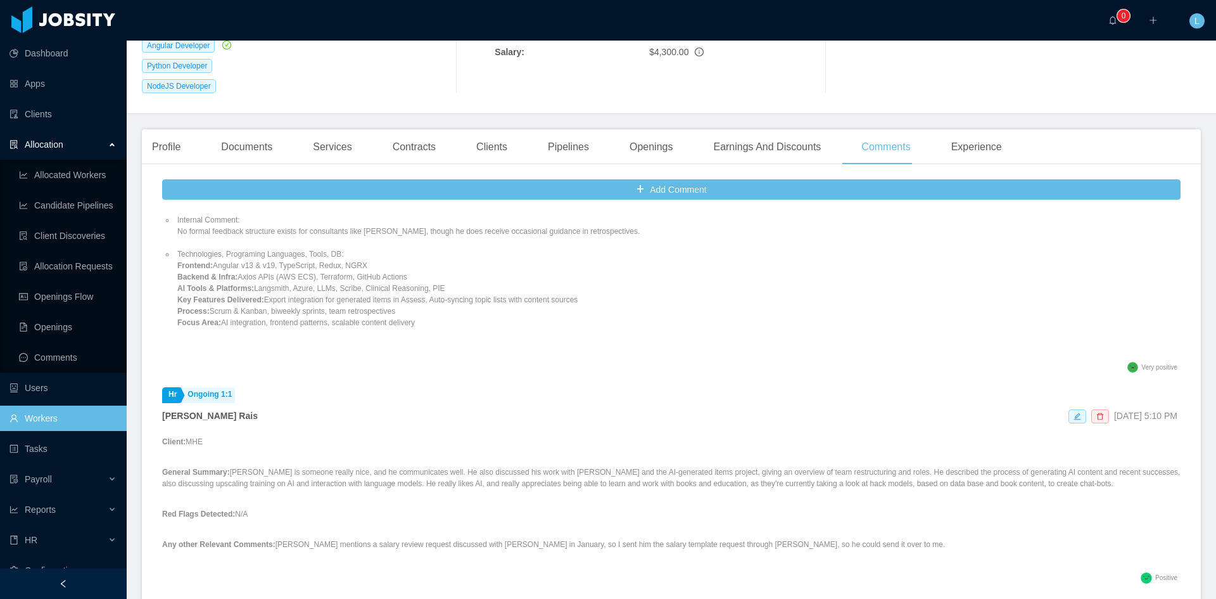 The height and width of the screenshot is (599, 1216). What do you see at coordinates (208, 395) in the screenshot?
I see `a: Ongoing 1:1` at bounding box center [208, 395].